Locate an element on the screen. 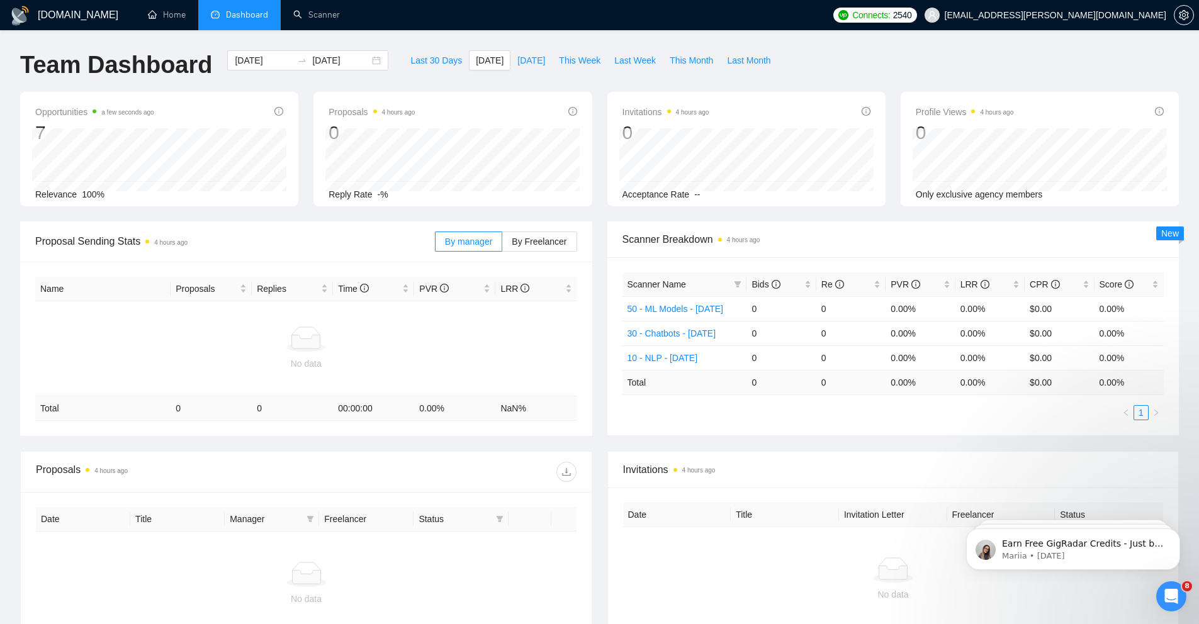 This screenshot has width=1199, height=624. th: Title is located at coordinates (177, 519).